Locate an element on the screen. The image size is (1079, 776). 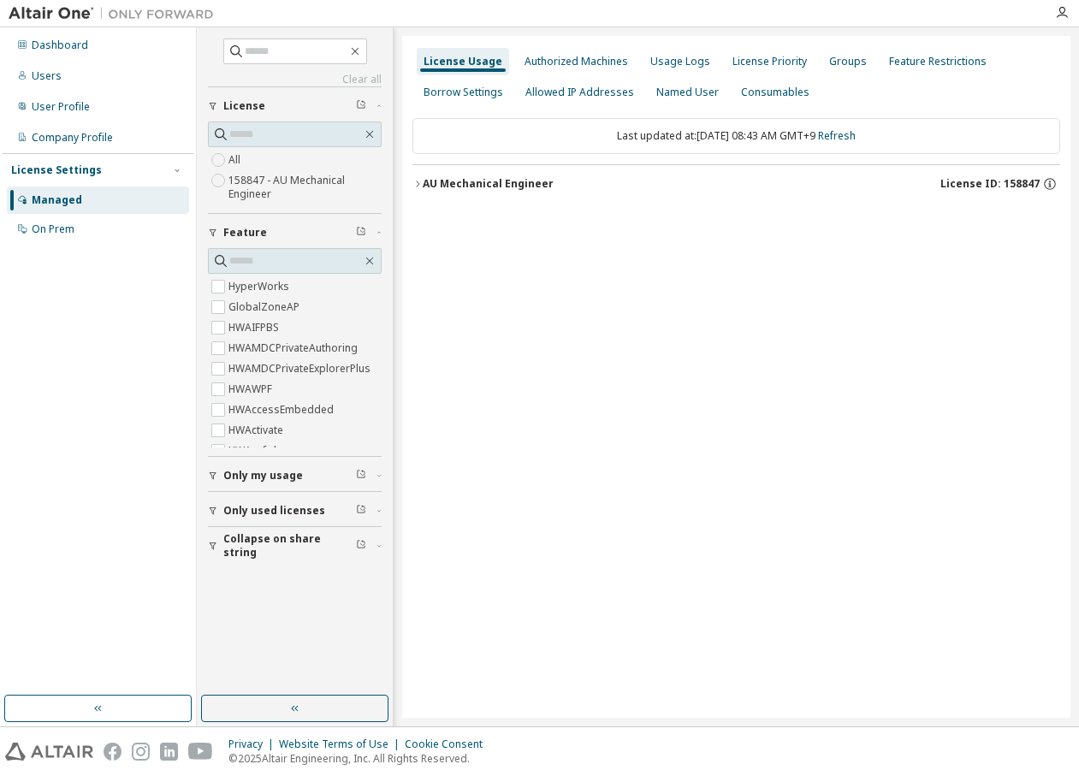
div: License Settings is located at coordinates (56, 170).